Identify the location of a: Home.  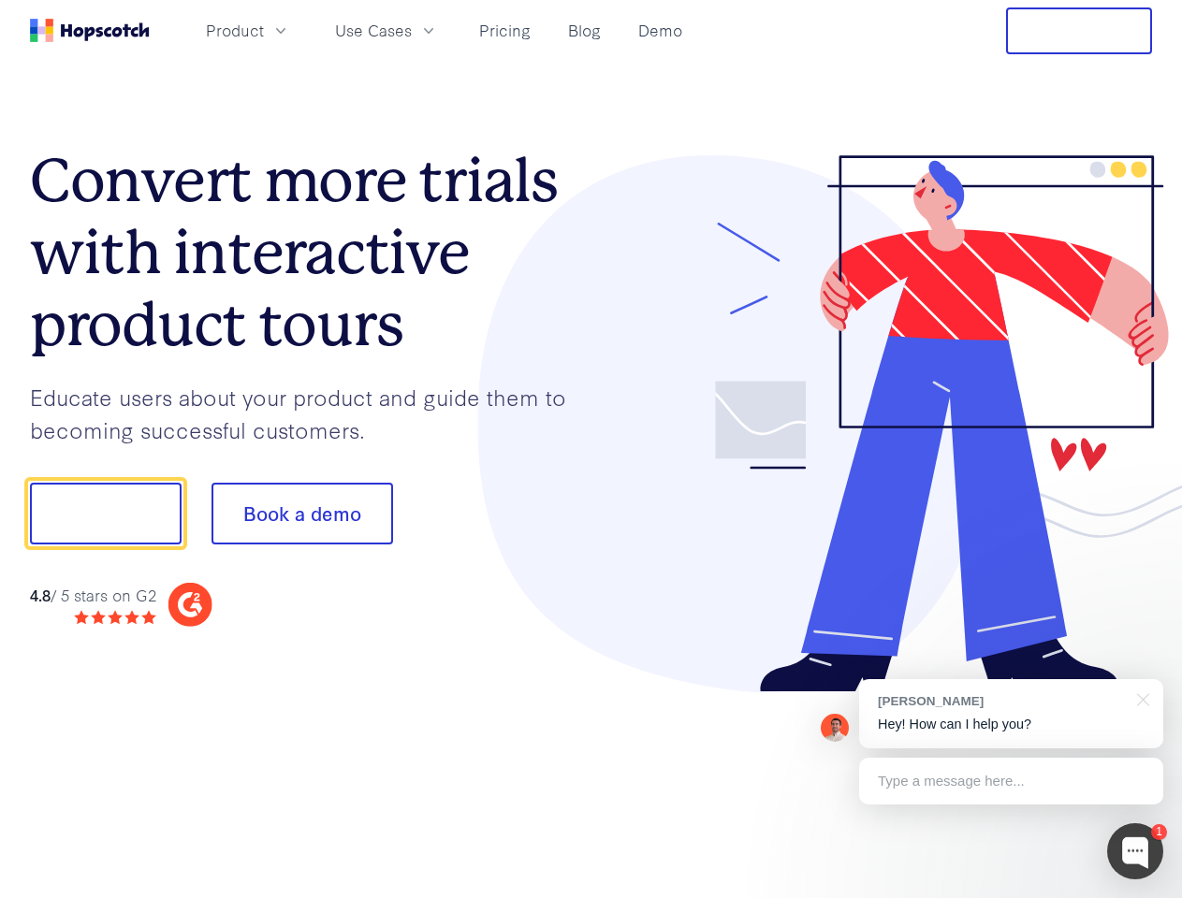
(90, 30).